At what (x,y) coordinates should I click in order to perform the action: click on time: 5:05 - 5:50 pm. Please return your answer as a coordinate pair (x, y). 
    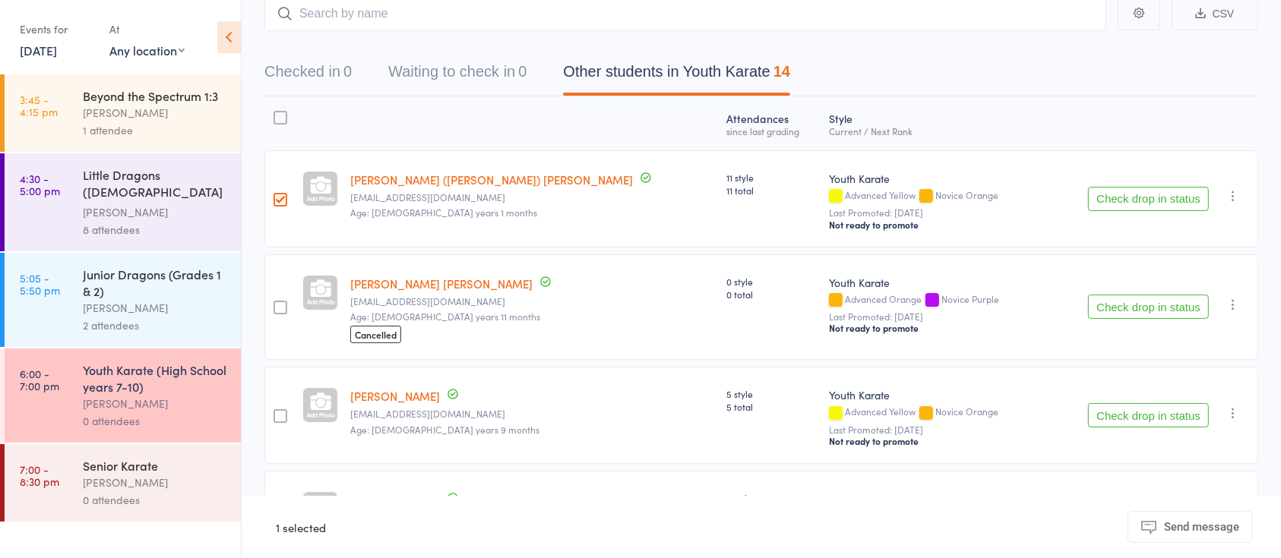
    Looking at the image, I should click on (40, 284).